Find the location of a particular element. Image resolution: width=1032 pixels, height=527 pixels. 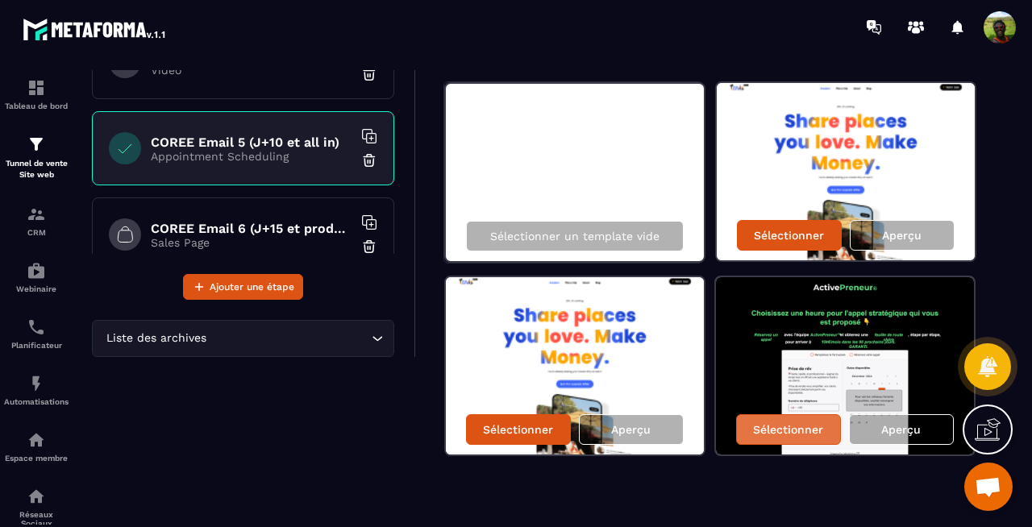

p: Sélectionner un template vide is located at coordinates (575, 236).